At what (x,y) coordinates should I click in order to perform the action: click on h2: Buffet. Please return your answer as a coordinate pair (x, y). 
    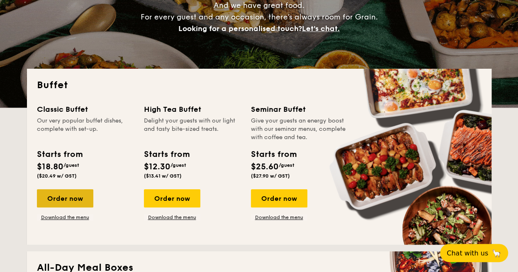
    Looking at the image, I should click on (259, 85).